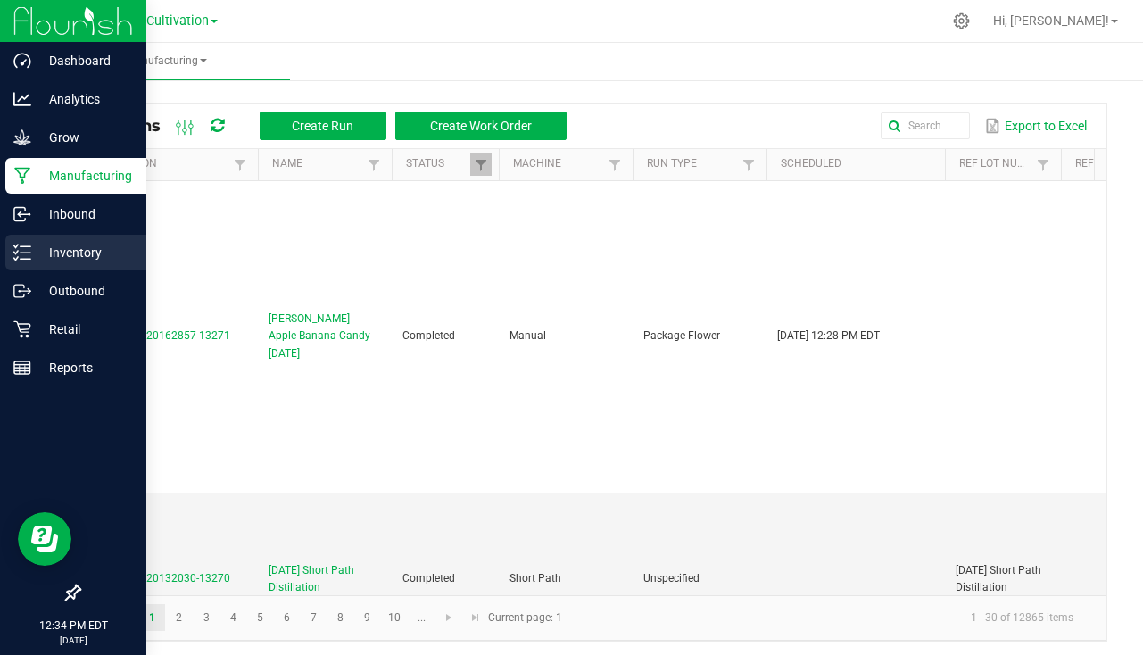 This screenshot has height=655, width=1143. Describe the element at coordinates (1036, 126) in the screenshot. I see `button: Export to Excel` at that location.